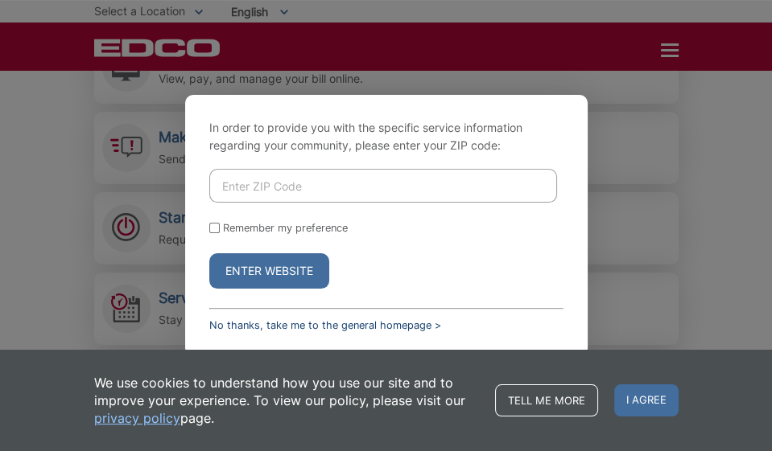 Image resolution: width=772 pixels, height=451 pixels. Describe the element at coordinates (325, 325) in the screenshot. I see `a: No thanks, take me to the general homepage >` at that location.